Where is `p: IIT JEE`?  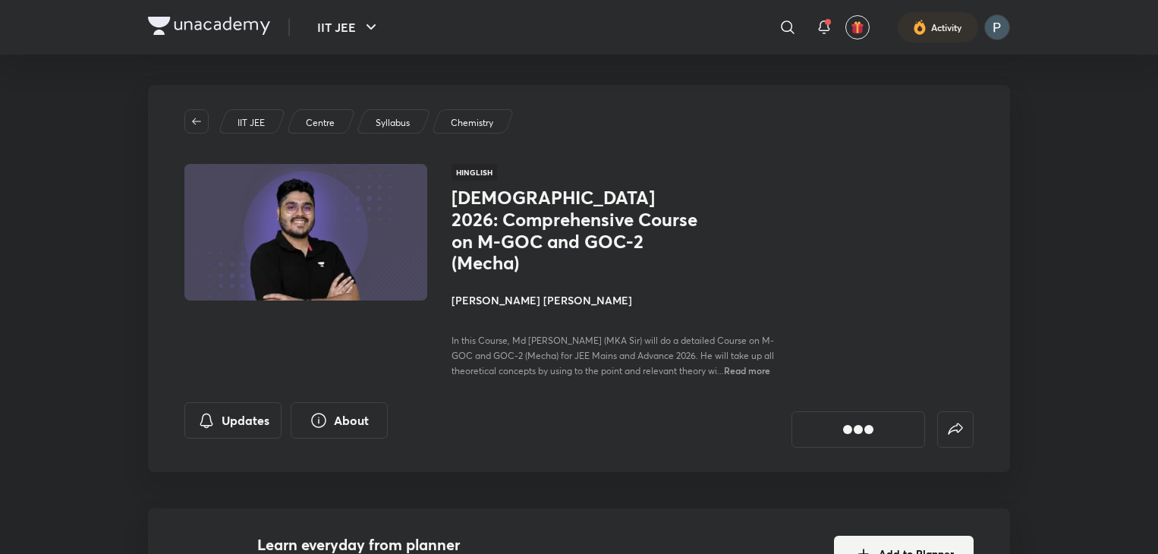 p: IIT JEE is located at coordinates (251, 123).